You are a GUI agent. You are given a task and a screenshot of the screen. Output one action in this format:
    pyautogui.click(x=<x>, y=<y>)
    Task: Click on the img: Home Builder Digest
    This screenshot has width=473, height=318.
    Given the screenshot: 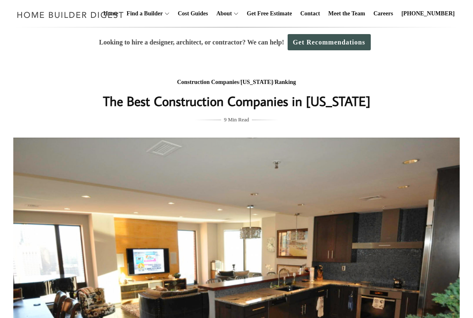 What is the action you would take?
    pyautogui.click(x=70, y=15)
    